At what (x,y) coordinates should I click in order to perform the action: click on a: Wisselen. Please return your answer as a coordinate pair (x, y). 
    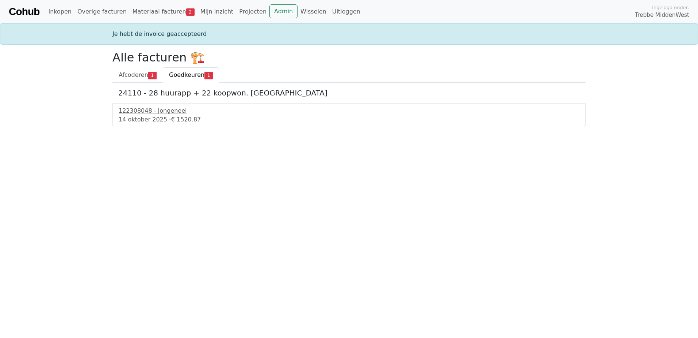
    Looking at the image, I should click on (313, 12).